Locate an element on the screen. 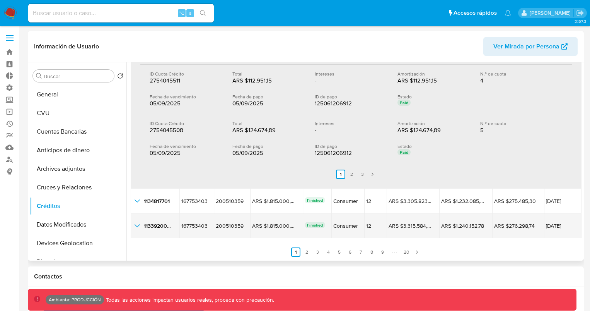  button: CVU is located at coordinates (78, 113).